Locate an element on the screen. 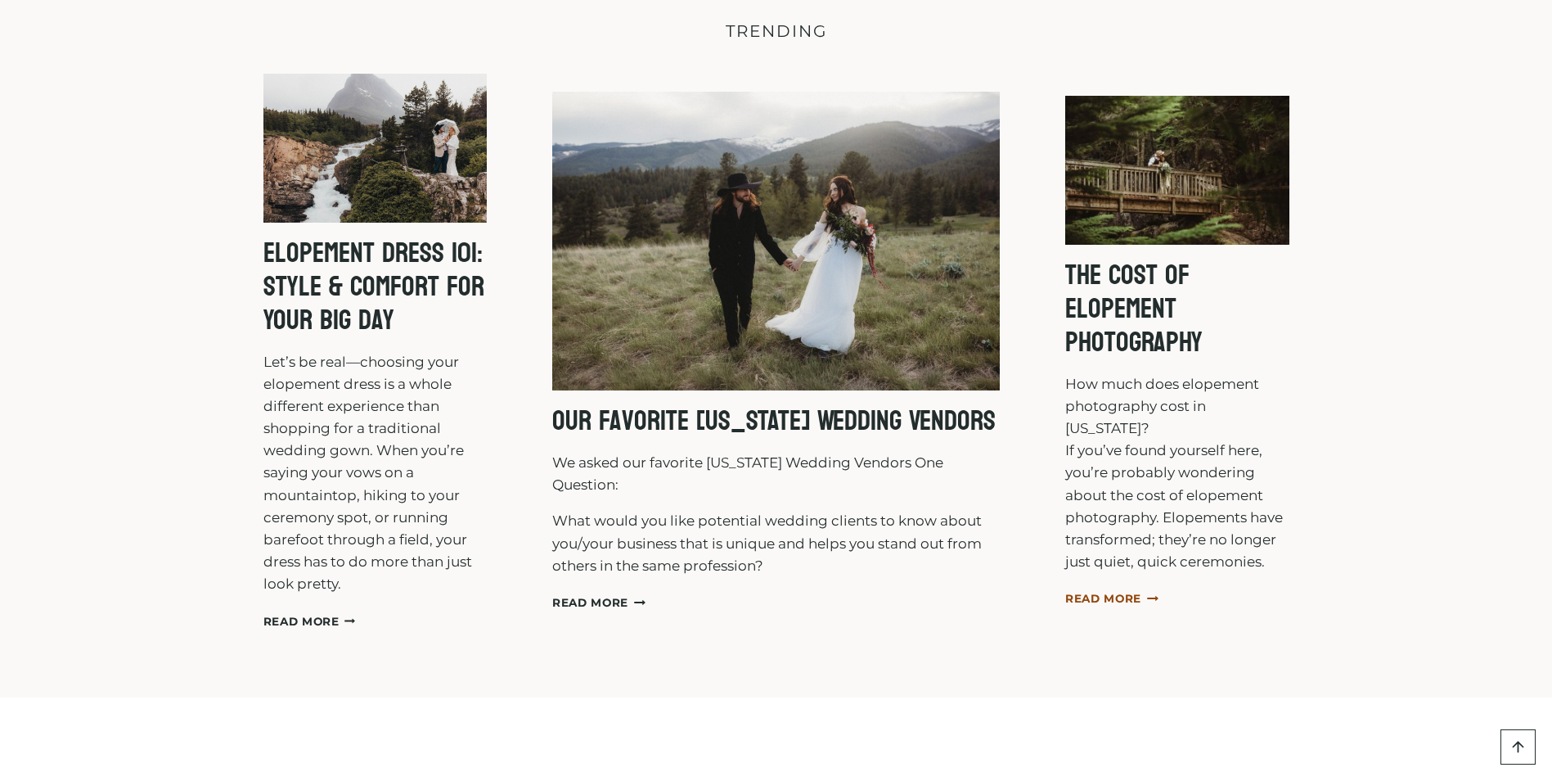 The width and height of the screenshot is (1552, 781). img: Couple who eloped in Glacier National Park who looked into the cost of eloping in Montana before ... is located at coordinates (1178, 170).